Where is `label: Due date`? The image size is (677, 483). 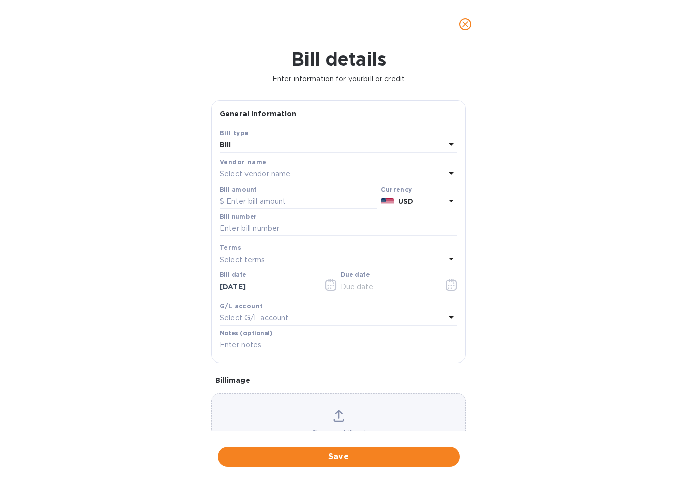 label: Due date is located at coordinates (355, 275).